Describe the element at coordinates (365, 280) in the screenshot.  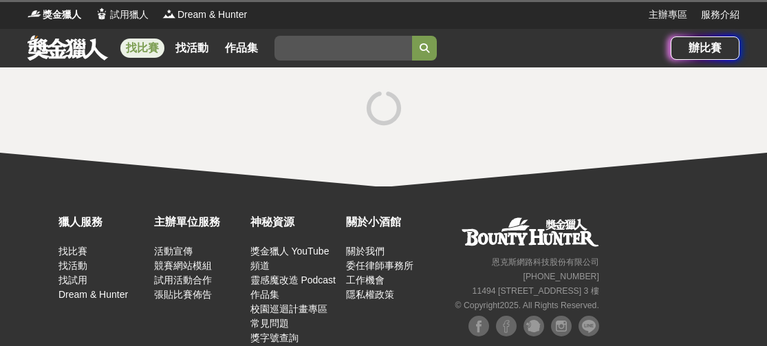
I see `a: 工作機會` at that location.